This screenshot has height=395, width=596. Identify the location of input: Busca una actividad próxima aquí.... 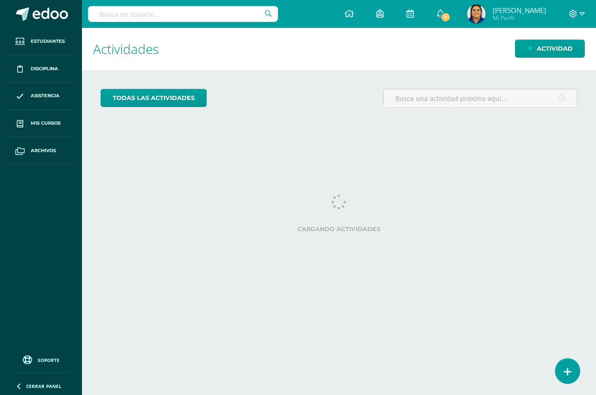
(480, 98).